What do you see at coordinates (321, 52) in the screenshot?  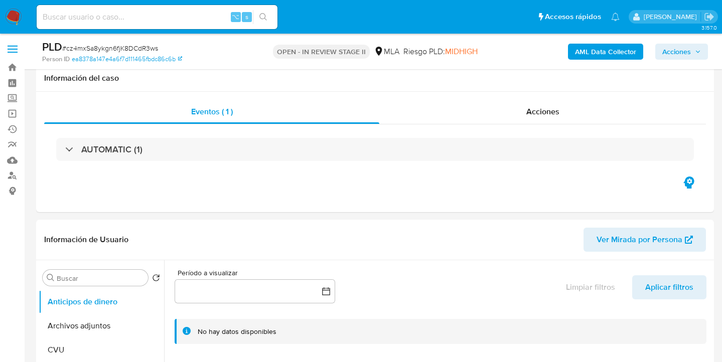 I see `p: OPEN - IN REVIEW STAGE II` at bounding box center [321, 52].